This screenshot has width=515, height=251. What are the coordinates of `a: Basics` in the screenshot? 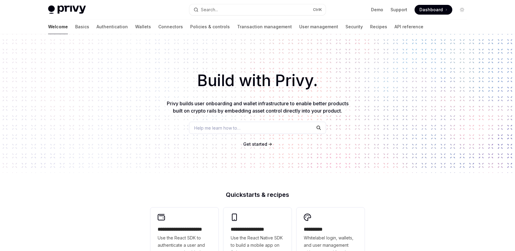 It's located at (82, 27).